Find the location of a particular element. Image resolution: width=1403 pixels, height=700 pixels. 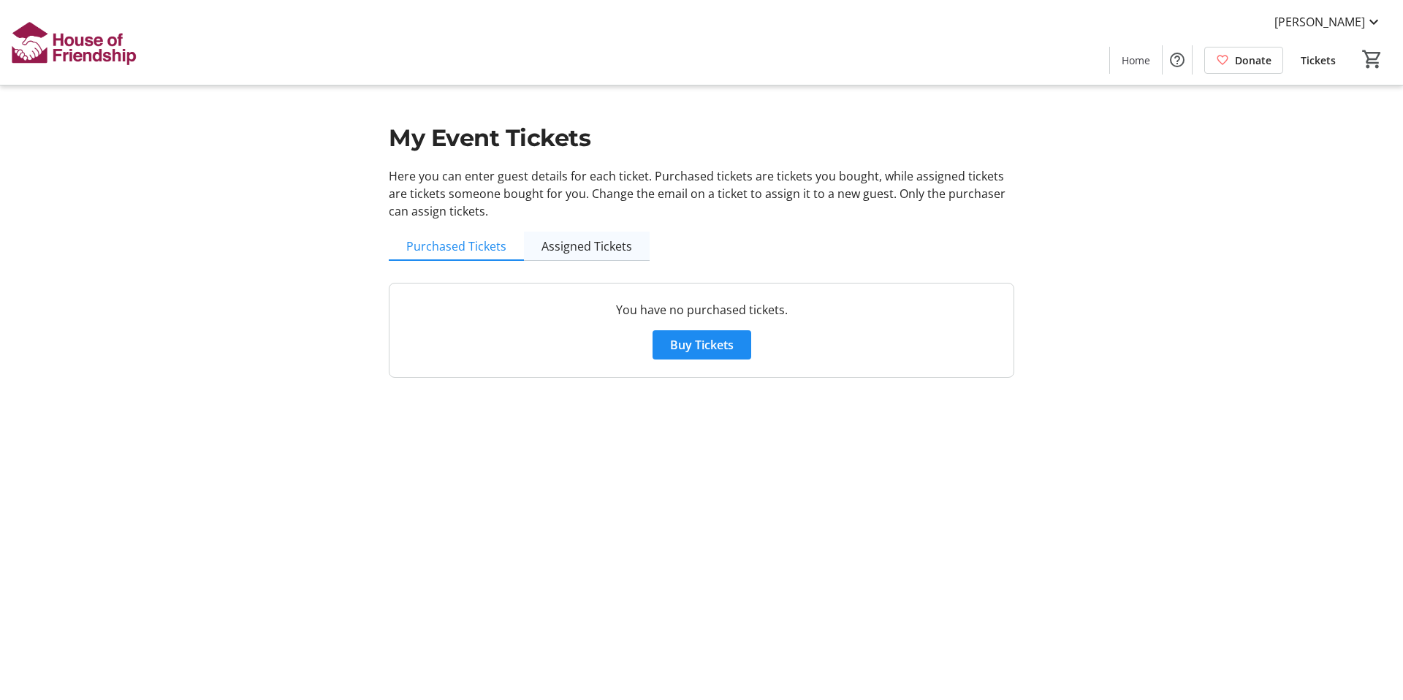

button: Help is located at coordinates (1177, 60).